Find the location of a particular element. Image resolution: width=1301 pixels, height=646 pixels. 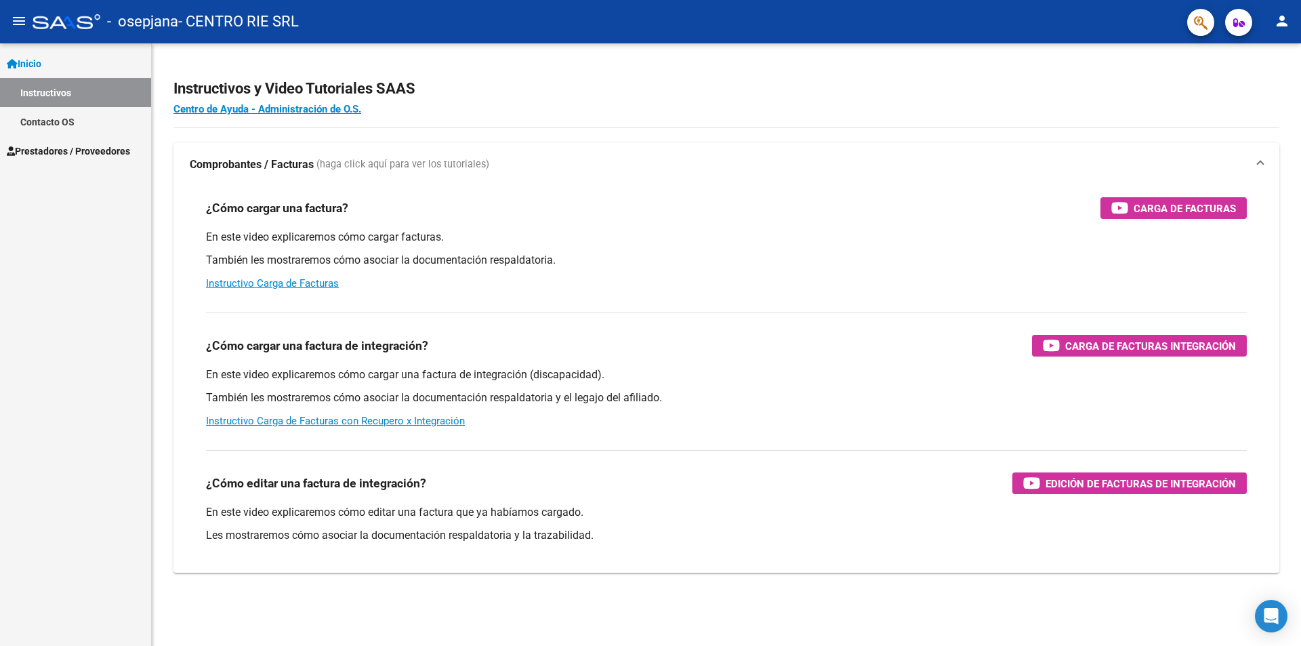

h3: ¿Cómo editar una factura de integración? is located at coordinates (316, 483).